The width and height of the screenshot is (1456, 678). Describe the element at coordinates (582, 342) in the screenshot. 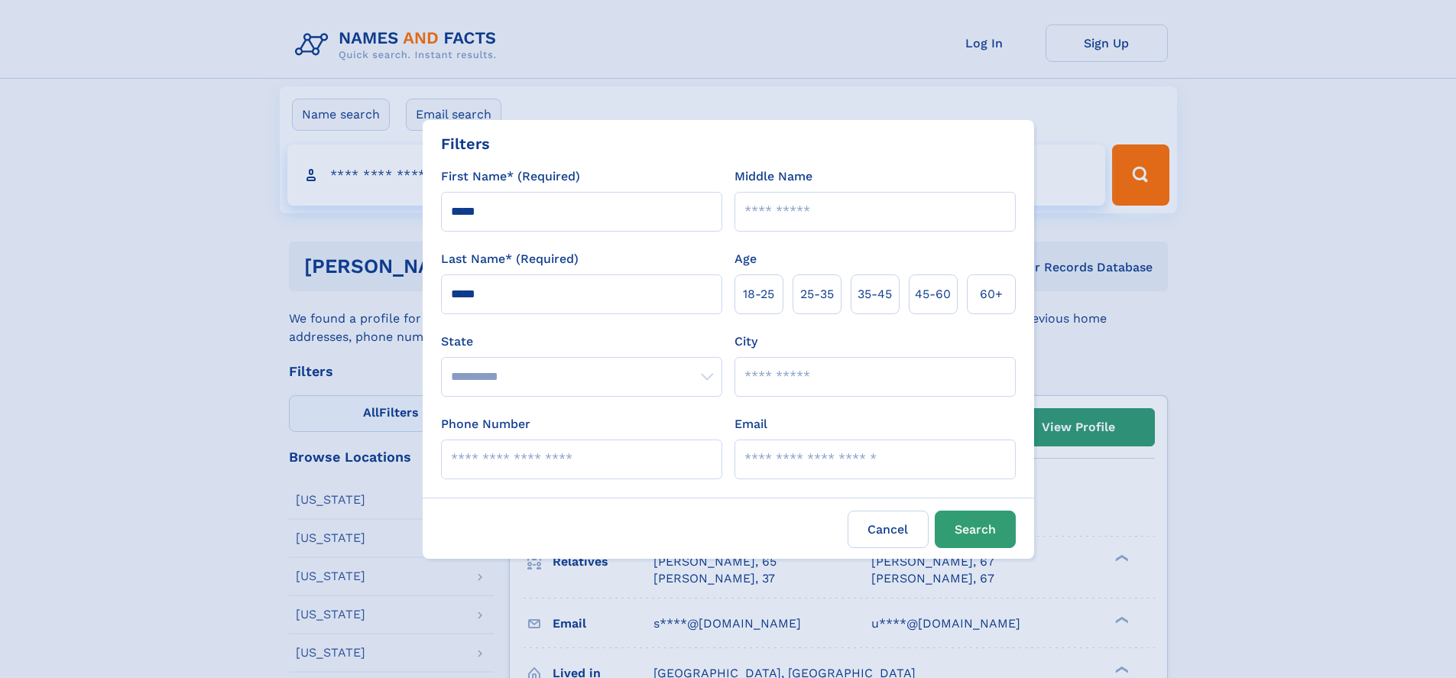

I see `label: State` at that location.